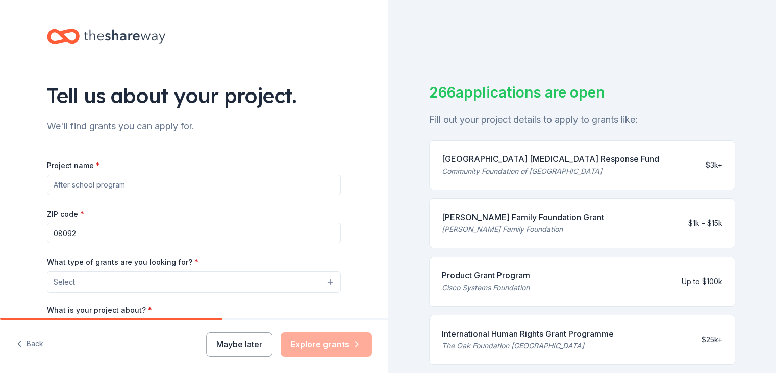  I want to click on label: What type of grants are you looking for?, so click(123, 262).